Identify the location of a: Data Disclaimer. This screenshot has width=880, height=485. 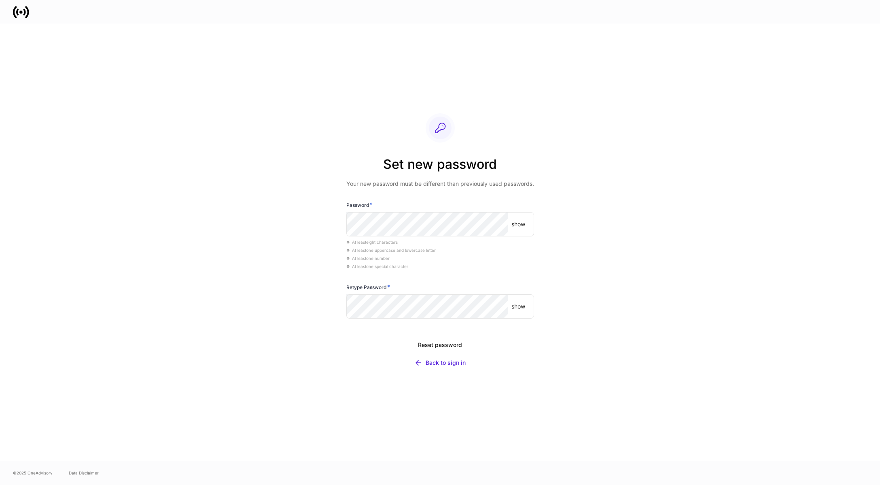
(84, 473).